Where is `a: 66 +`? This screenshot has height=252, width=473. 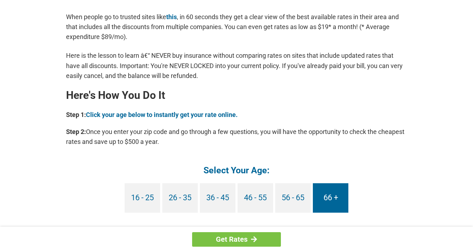 a: 66 + is located at coordinates (330, 198).